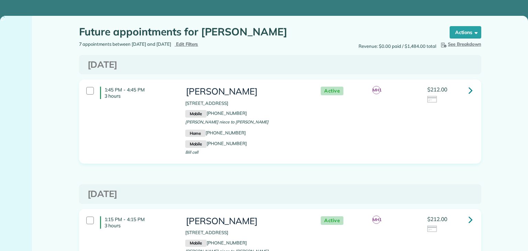  What do you see at coordinates (195, 133) in the screenshot?
I see `small: Home` at bounding box center [195, 133].